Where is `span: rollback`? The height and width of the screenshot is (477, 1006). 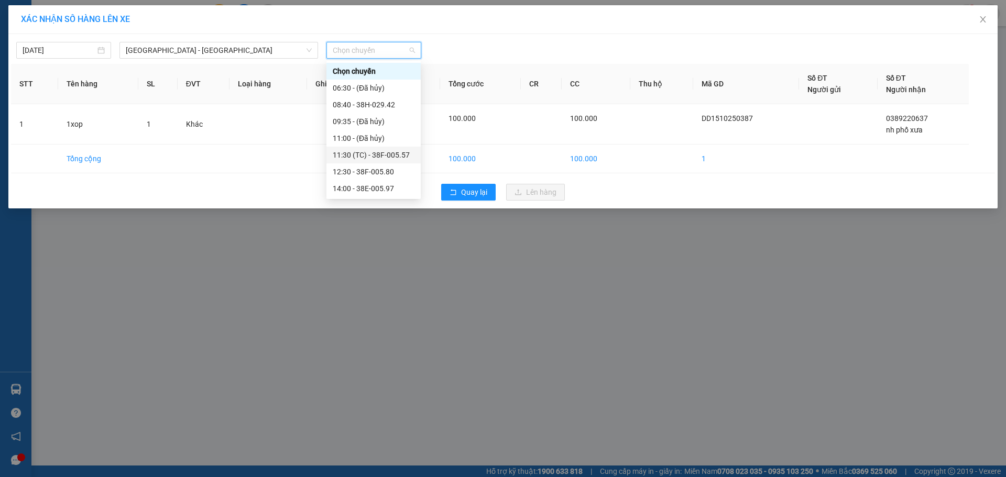 span: rollback is located at coordinates (453, 193).